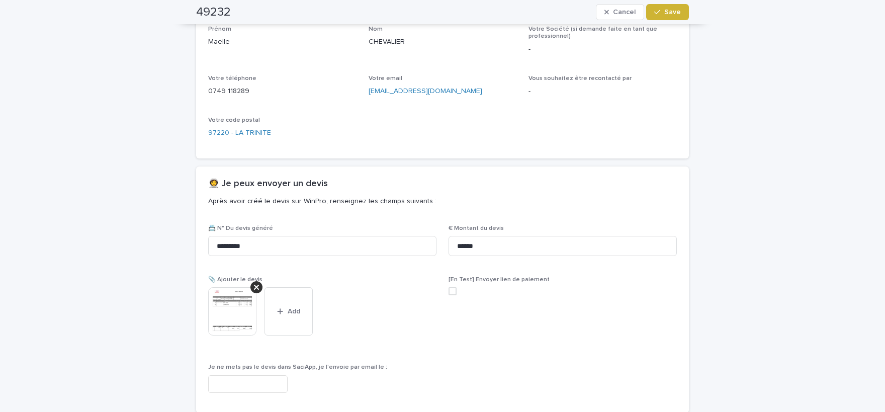 Image resolution: width=885 pixels, height=412 pixels. Describe the element at coordinates (282, 42) in the screenshot. I see `p: Maelle` at that location.